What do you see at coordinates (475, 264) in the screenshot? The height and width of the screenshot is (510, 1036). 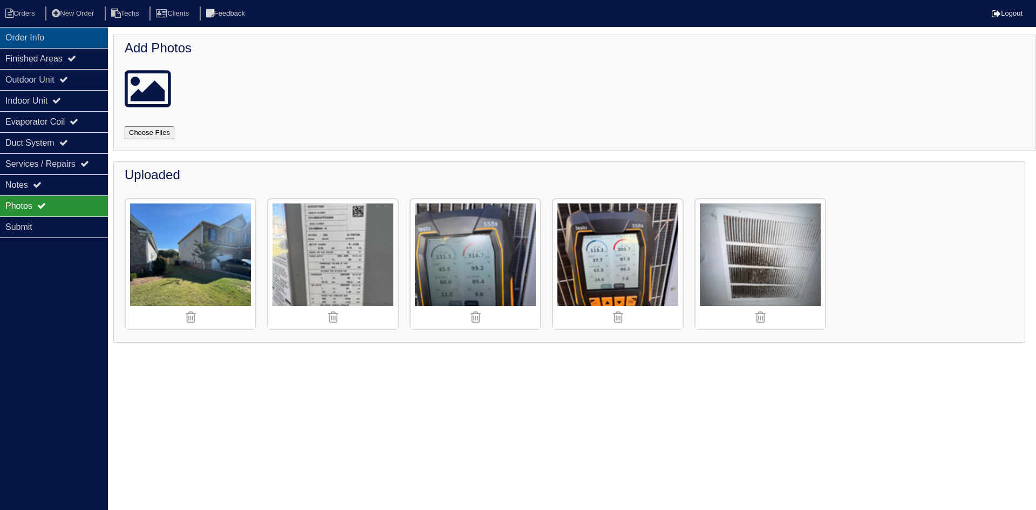 I see `img: tuqf285ahipgpcz49ydrbu6upwt6` at bounding box center [475, 264].